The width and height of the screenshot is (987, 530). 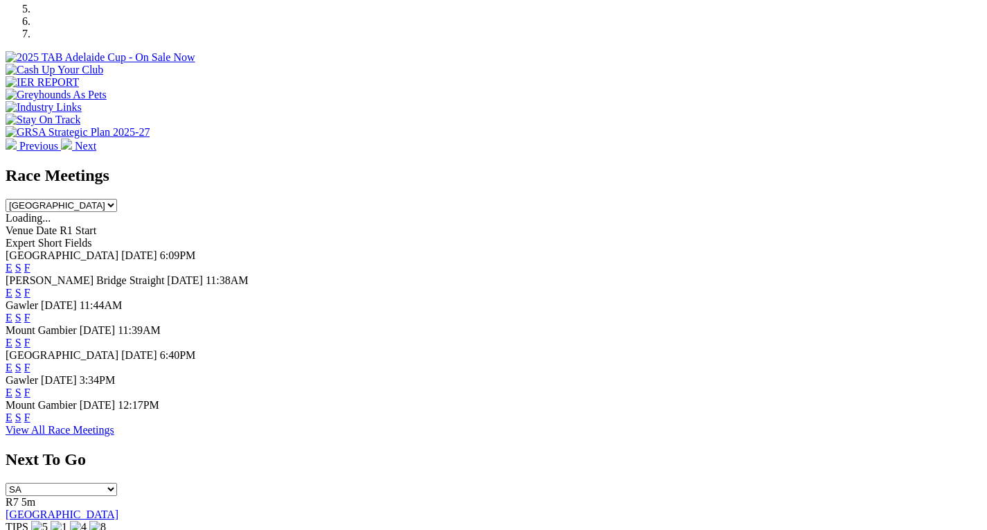 What do you see at coordinates (227, 280) in the screenshot?
I see `span: 11:38AM` at bounding box center [227, 280].